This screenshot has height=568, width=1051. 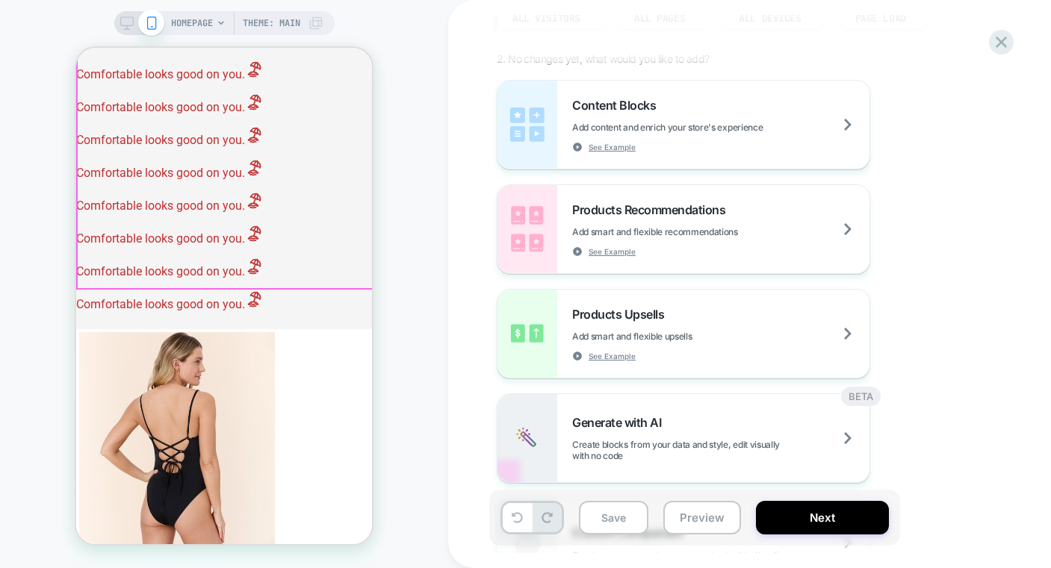 What do you see at coordinates (721, 450) in the screenshot?
I see `span: Create blocks from your data and style, edit visually with no code` at bounding box center [721, 450].